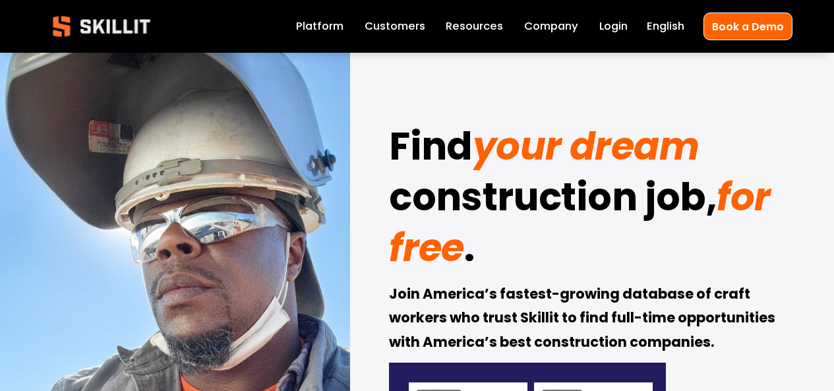  What do you see at coordinates (665, 26) in the screenshot?
I see `span: English` at bounding box center [665, 26].